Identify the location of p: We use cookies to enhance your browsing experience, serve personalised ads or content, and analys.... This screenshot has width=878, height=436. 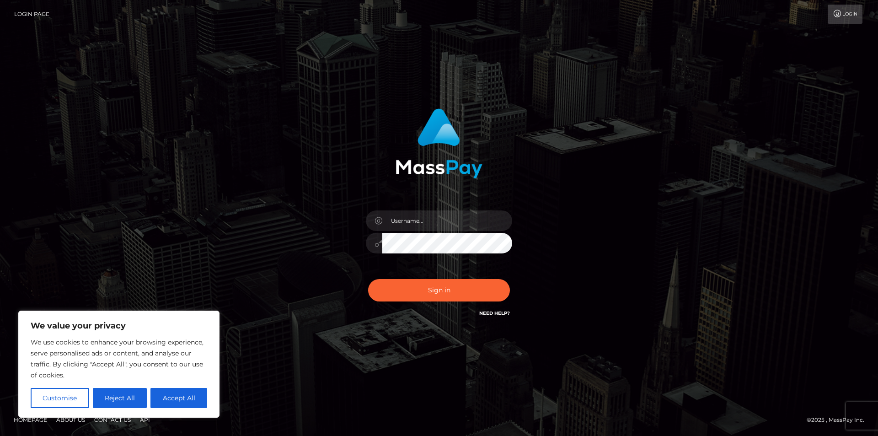
(119, 359).